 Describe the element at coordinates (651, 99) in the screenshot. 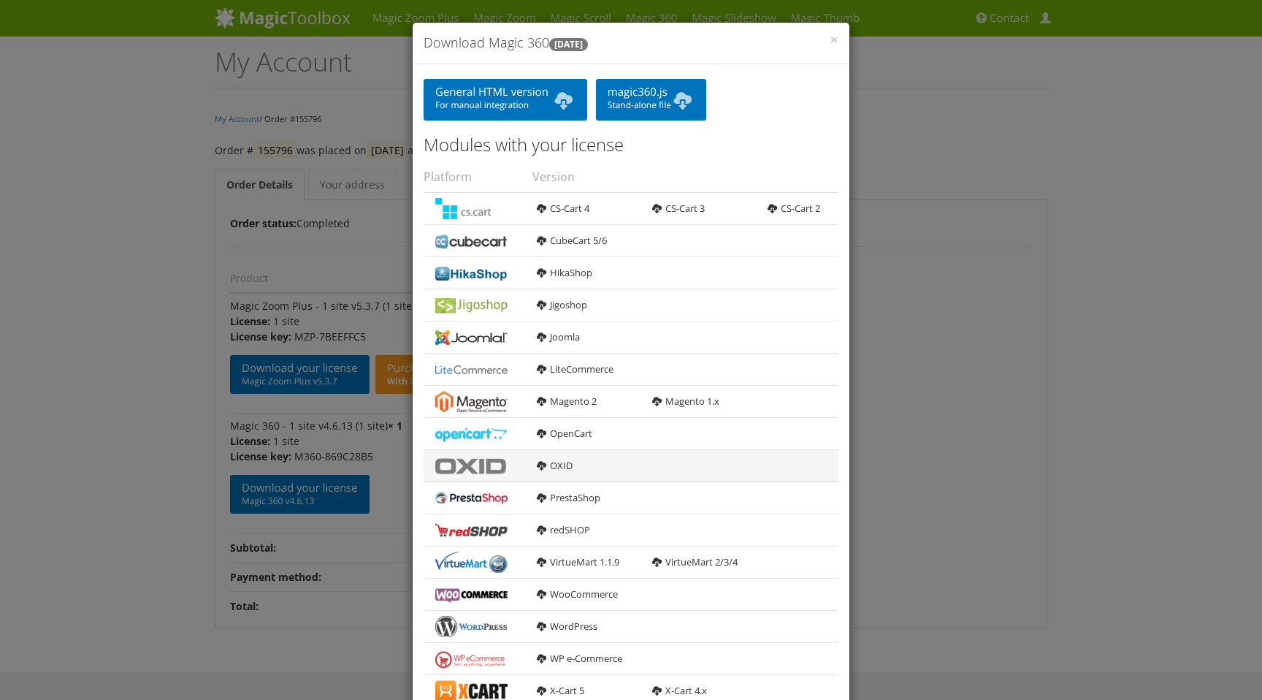

I see `a: magic360.jsStand-alone file` at that location.